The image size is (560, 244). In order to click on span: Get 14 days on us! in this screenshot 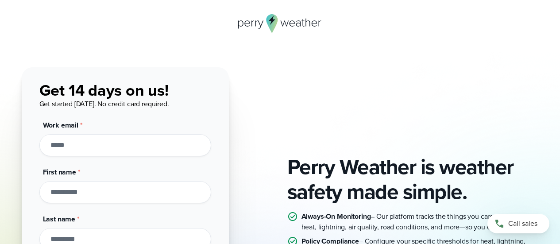, I will do `click(104, 90)`.